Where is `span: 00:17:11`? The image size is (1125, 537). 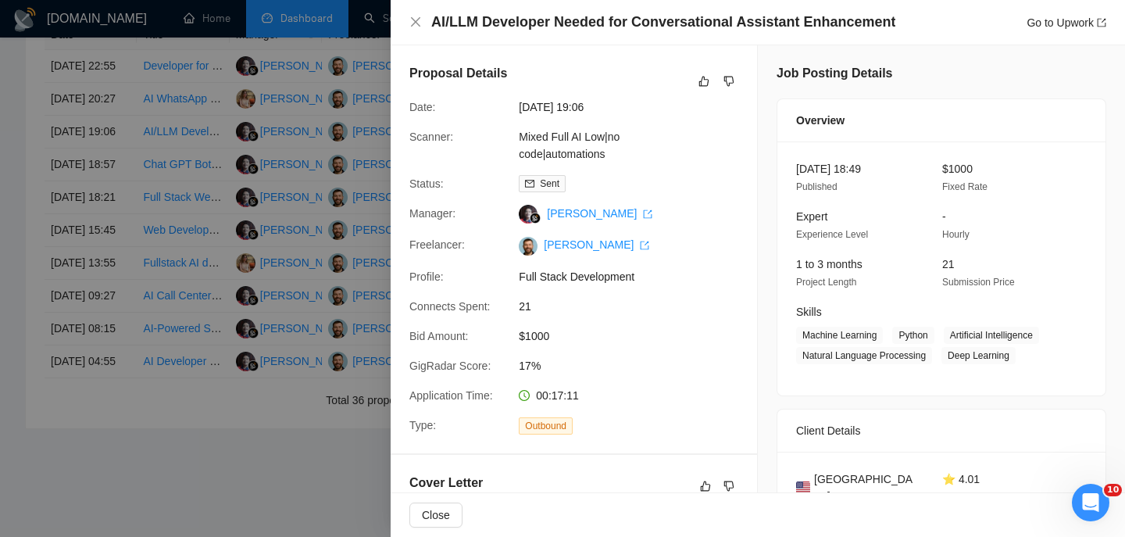 span: 00:17:11 is located at coordinates (557, 395).